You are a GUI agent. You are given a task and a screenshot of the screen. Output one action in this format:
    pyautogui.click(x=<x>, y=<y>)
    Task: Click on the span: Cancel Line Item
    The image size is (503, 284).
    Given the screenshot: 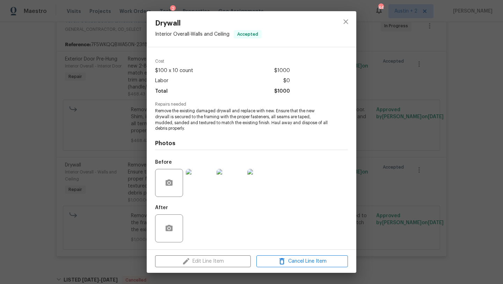 What is the action you would take?
    pyautogui.click(x=302, y=261)
    